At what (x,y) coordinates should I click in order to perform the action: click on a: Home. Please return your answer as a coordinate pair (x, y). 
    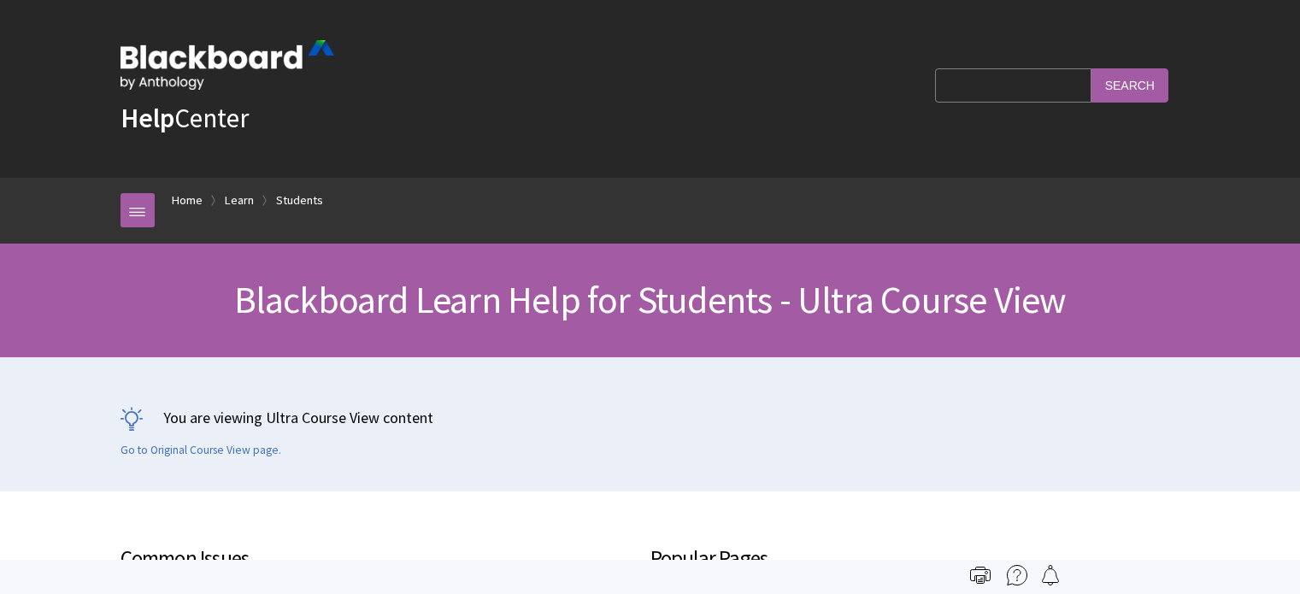
    Looking at the image, I should click on (187, 200).